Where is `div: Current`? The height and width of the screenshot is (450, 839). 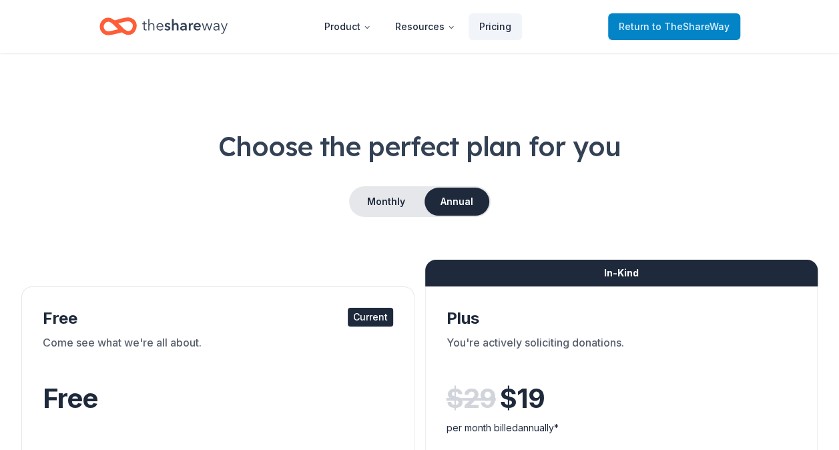
div: Current is located at coordinates (370, 317).